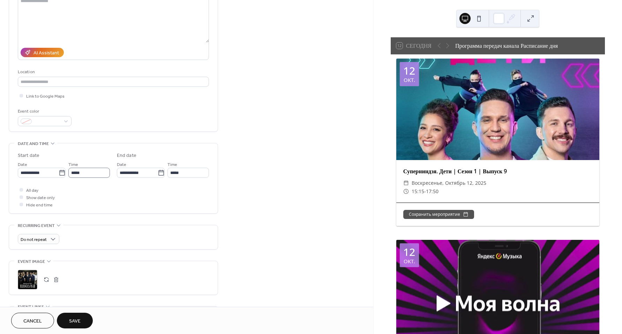 The height and width of the screenshot is (334, 622). What do you see at coordinates (498, 171) in the screenshot?
I see `div: Суперниндзя. Дети | Сезон 1 | Выпуск 9` at bounding box center [498, 171].